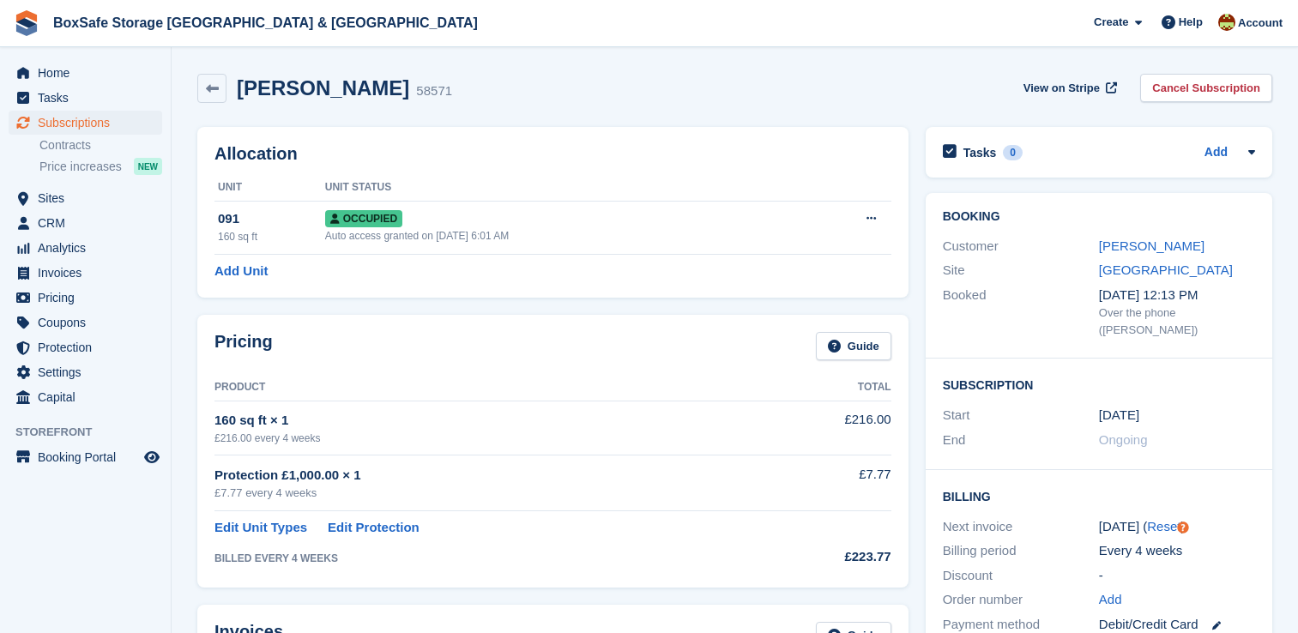 The image size is (1298, 633). Describe the element at coordinates (552, 154) in the screenshot. I see `h2: Allocation` at that location.